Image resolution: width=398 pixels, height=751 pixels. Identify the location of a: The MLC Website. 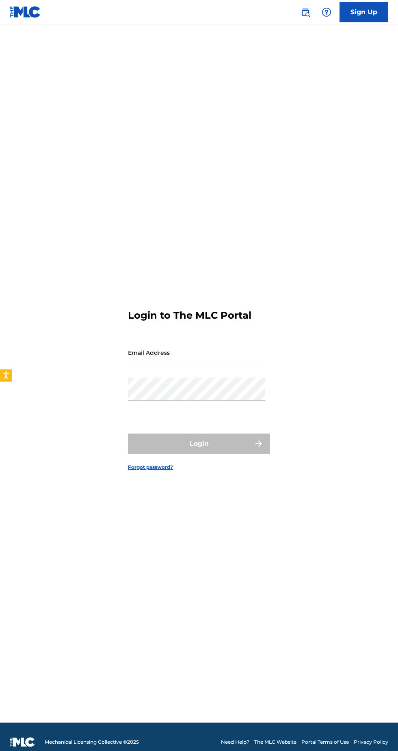
(275, 742).